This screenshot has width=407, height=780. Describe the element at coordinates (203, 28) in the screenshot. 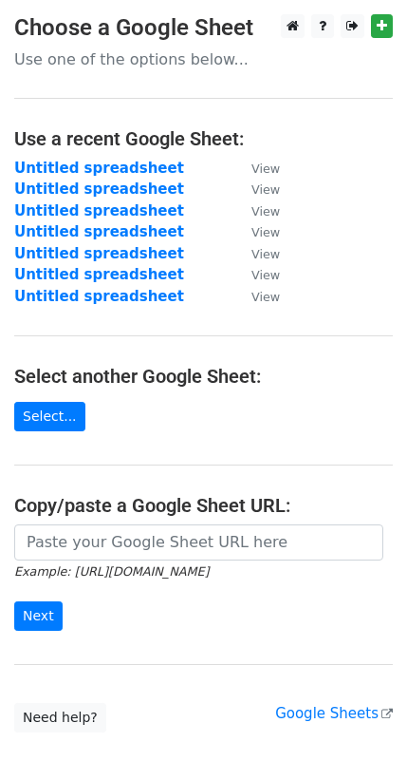

I see `h3: Choose a Google Sheet` at that location.